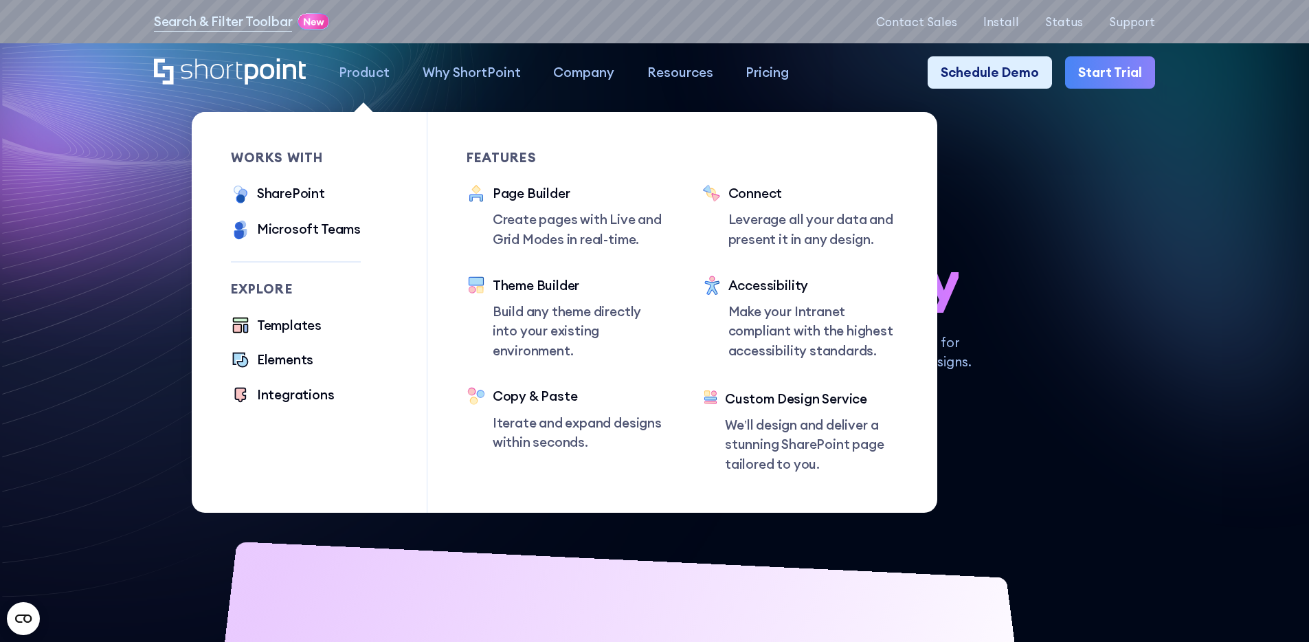  I want to click on p: Contact Sales, so click(916, 21).